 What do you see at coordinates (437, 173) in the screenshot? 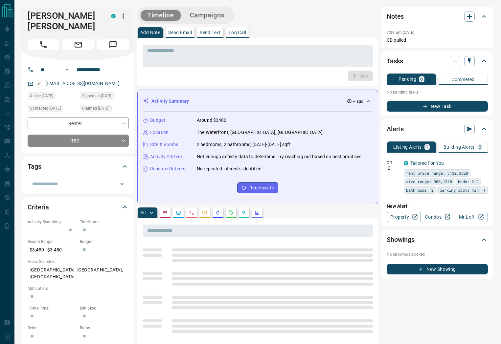
I see `span: rent price range: 3132,3828` at bounding box center [437, 173].